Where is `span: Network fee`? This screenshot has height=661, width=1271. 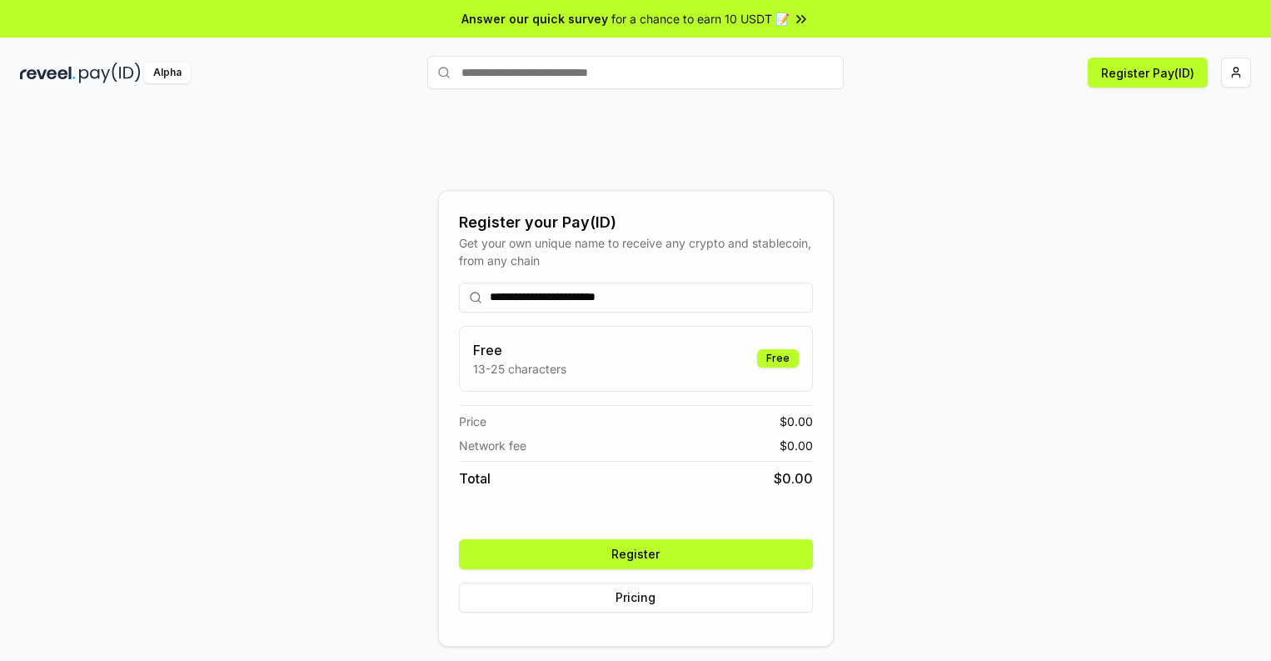
span: Network fee is located at coordinates (492, 445).